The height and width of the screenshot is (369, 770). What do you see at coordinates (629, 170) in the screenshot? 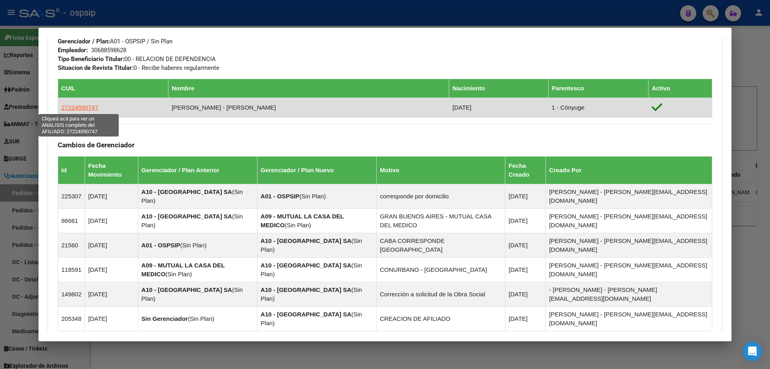
I see `th: Creado Por` at bounding box center [629, 170].